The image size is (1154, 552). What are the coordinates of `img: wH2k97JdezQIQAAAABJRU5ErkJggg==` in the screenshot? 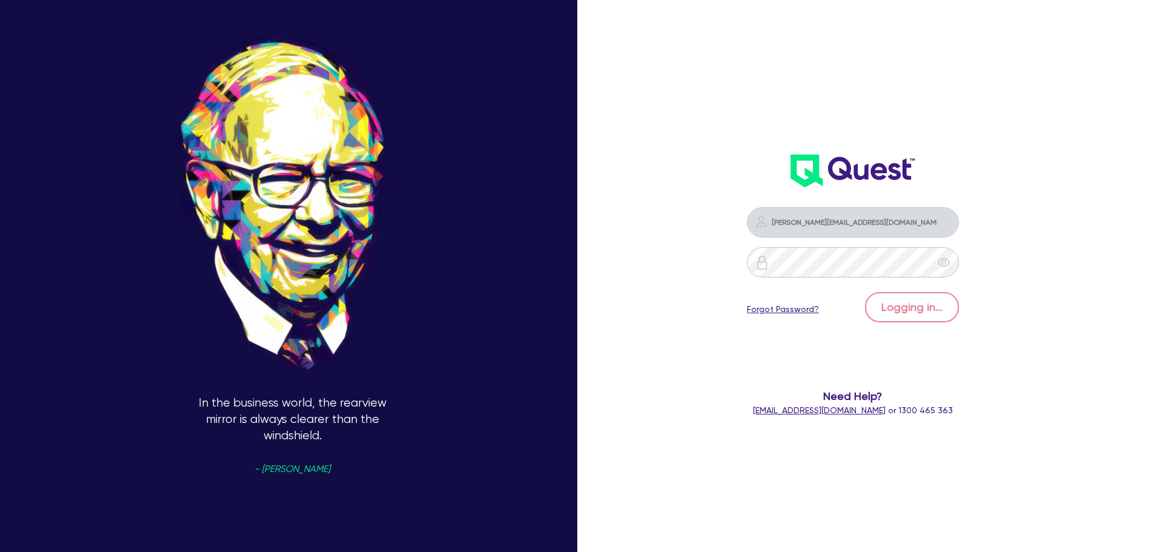 It's located at (852, 171).